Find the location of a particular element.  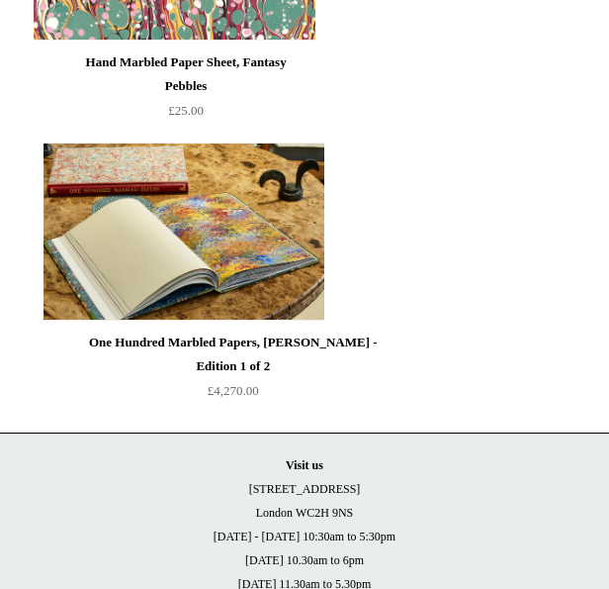

strong: Visit us is located at coordinates (305, 465).